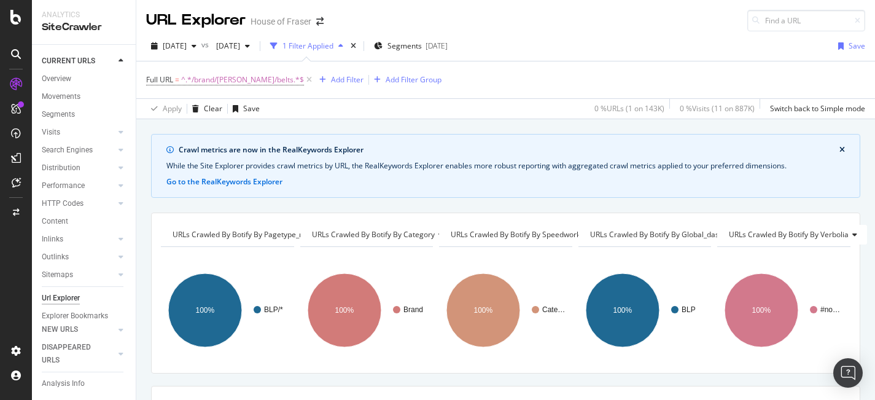  Describe the element at coordinates (78, 257) in the screenshot. I see `a: Outlinks` at that location.